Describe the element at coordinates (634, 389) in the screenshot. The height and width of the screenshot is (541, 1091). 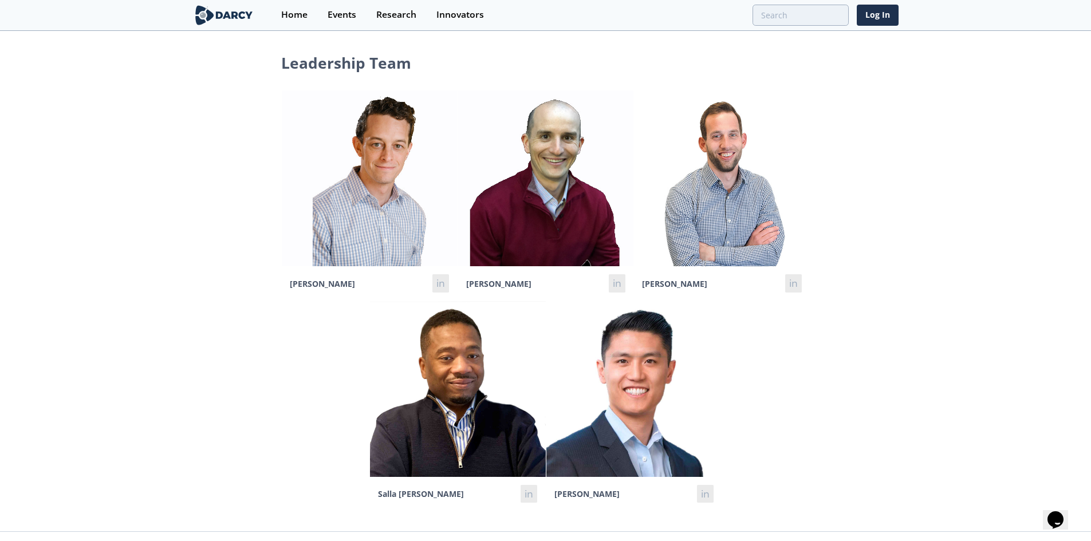
I see `img: Ron Sasaki` at that location.